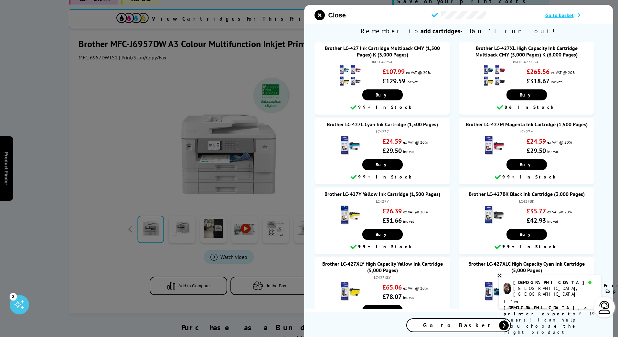  What do you see at coordinates (392, 297) in the screenshot?
I see `strong: £78.07` at bounding box center [392, 297].